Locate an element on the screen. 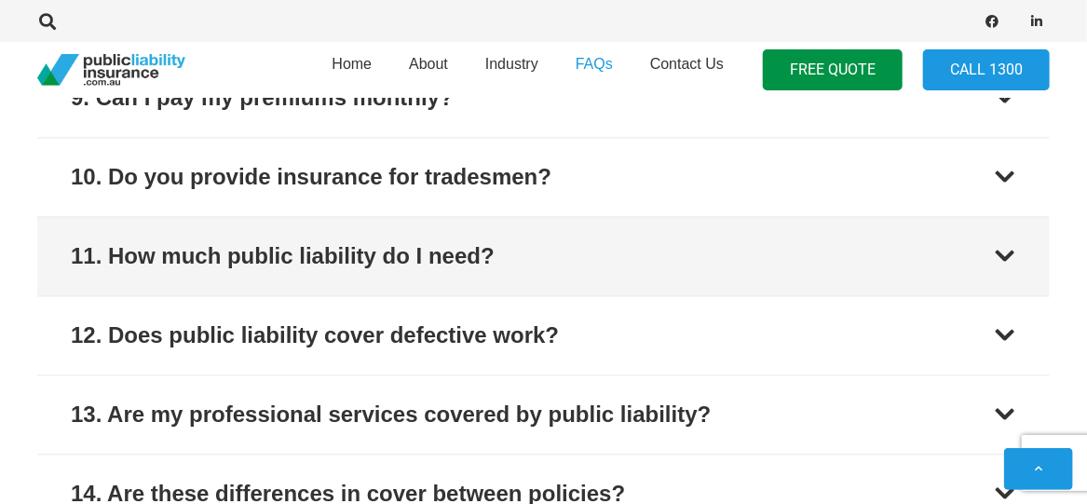 This screenshot has width=1087, height=504. button: 10. Do you provide insurance for tradesmen? is located at coordinates (543, 177).